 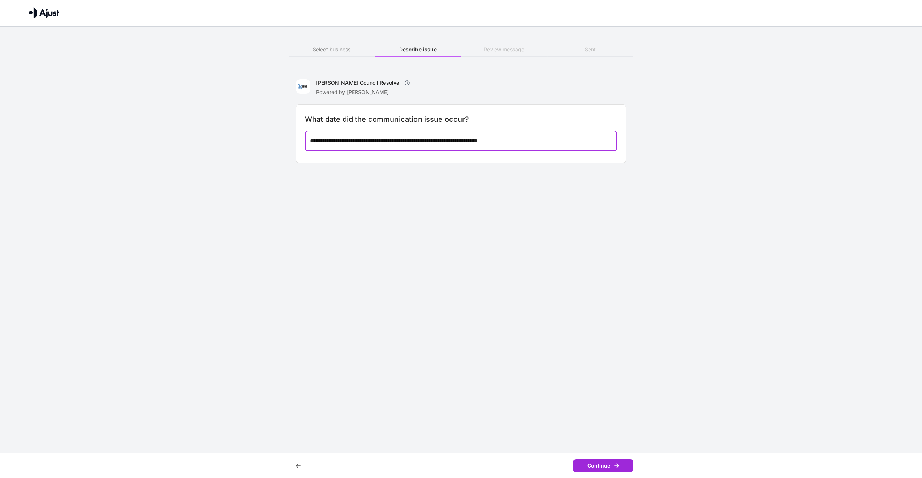 I want to click on h6: Describe issue, so click(x=418, y=49).